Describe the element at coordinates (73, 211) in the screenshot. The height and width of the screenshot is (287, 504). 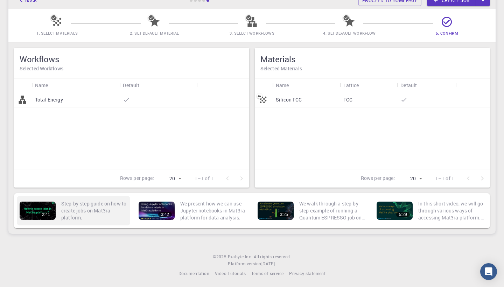
I see `a: 2:41Step-by-step guide on how to create jobs on Mat3ra platform.` at that location.